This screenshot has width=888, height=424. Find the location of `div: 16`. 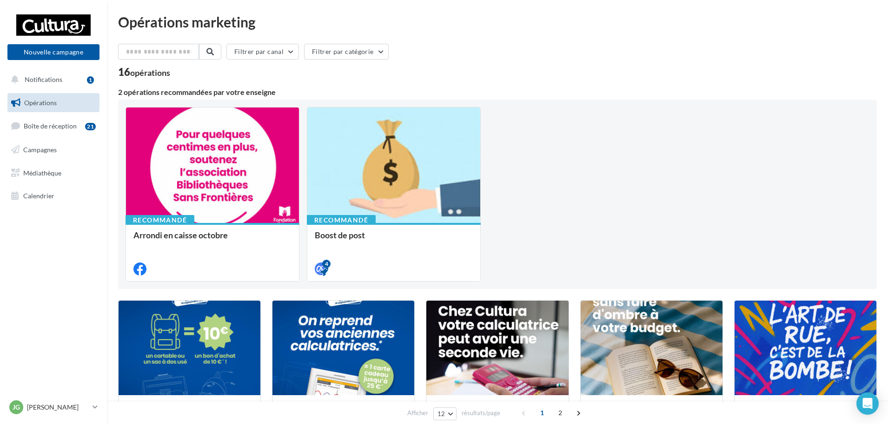

div: 16 is located at coordinates (144, 72).